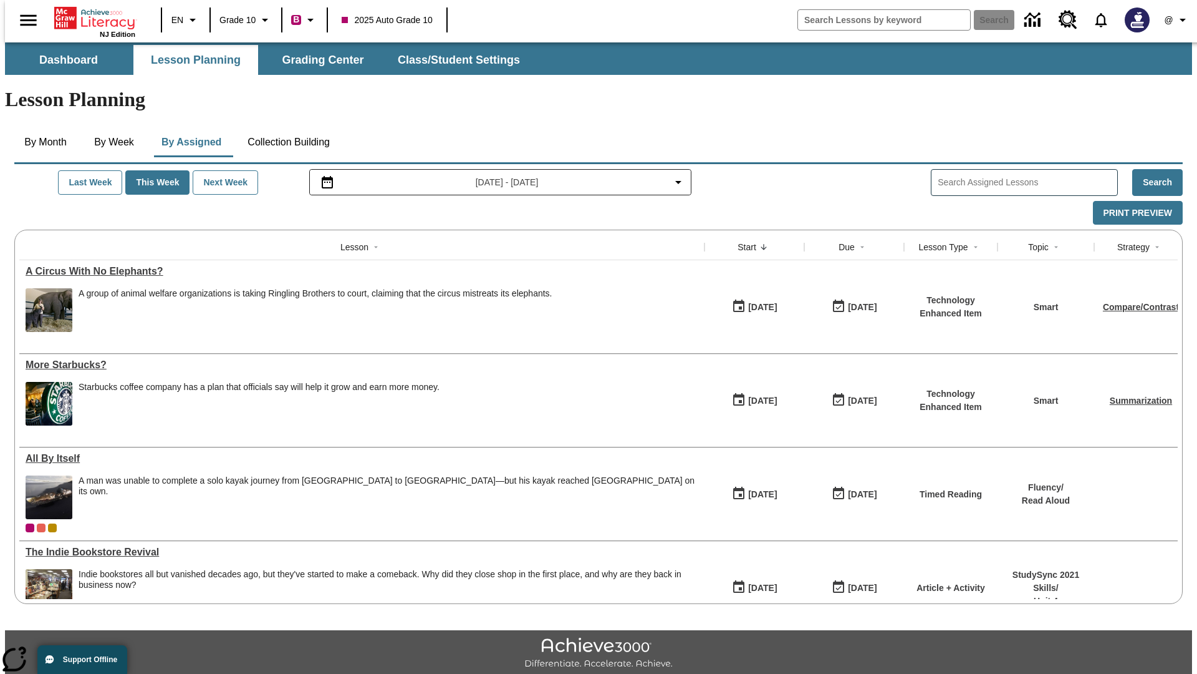 Image resolution: width=1197 pixels, height=674 pixels. Describe the element at coordinates (387, 20) in the screenshot. I see `span: 2025 Auto Grade 10` at that location.